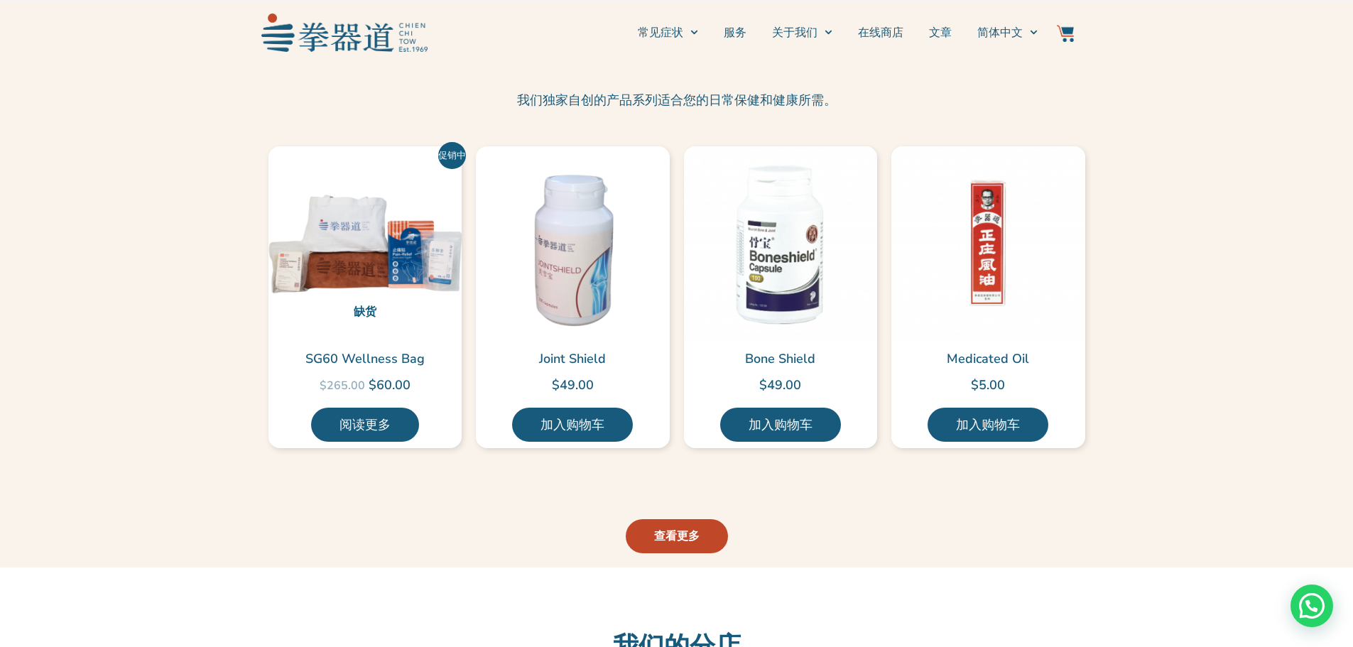 Image resolution: width=1353 pixels, height=647 pixels. Describe the element at coordinates (342, 386) in the screenshot. I see `bdi: 265.00` at that location.